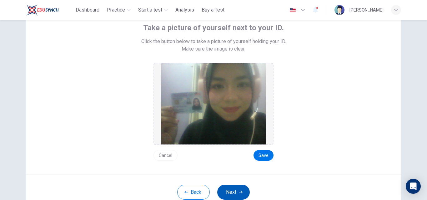 The width and height of the screenshot is (427, 200). What do you see at coordinates (87, 10) in the screenshot?
I see `a: Dashboard` at bounding box center [87, 10].